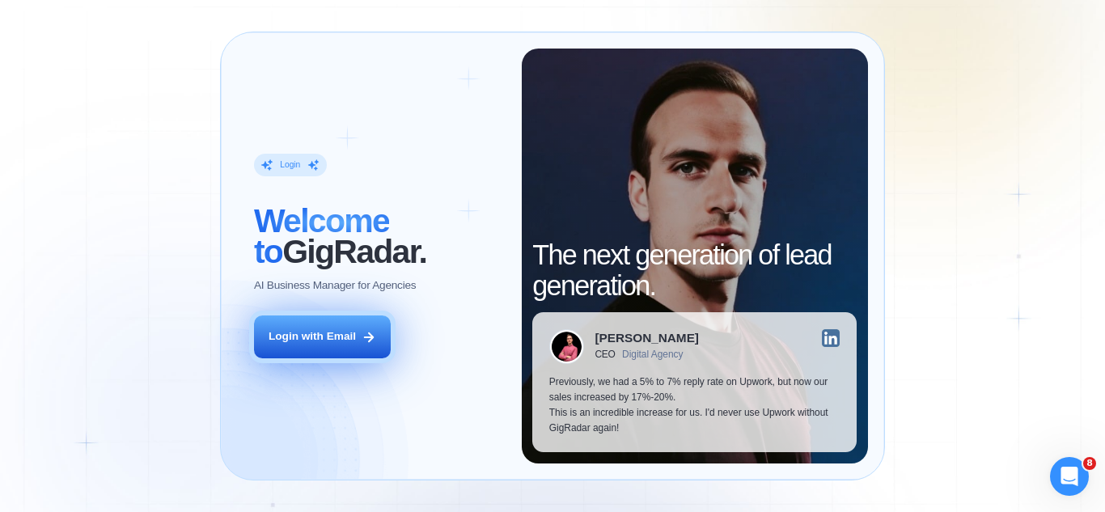 The height and width of the screenshot is (512, 1105). Describe the element at coordinates (322, 336) in the screenshot. I see `button: Login with Email` at that location.